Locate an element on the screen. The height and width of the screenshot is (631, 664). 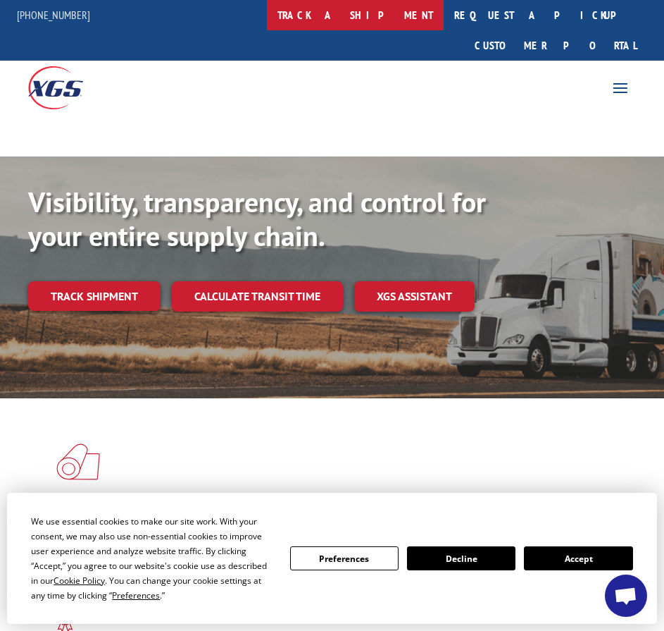
a: Calculate transit time is located at coordinates (257, 296).